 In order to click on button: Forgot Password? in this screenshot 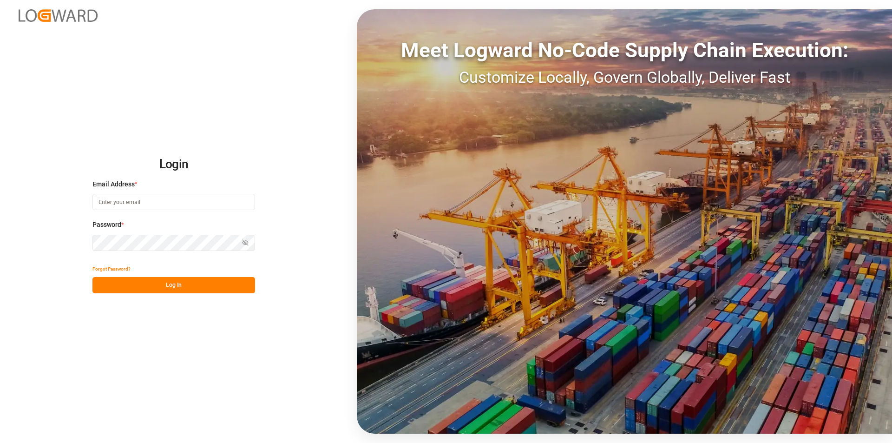, I will do `click(111, 268)`.